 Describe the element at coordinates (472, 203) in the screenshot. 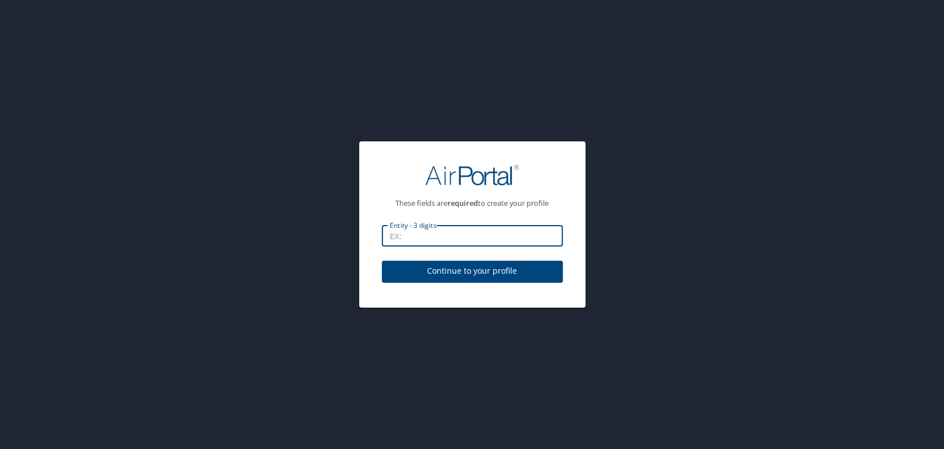

I see `p: These fields are to create your profile` at that location.